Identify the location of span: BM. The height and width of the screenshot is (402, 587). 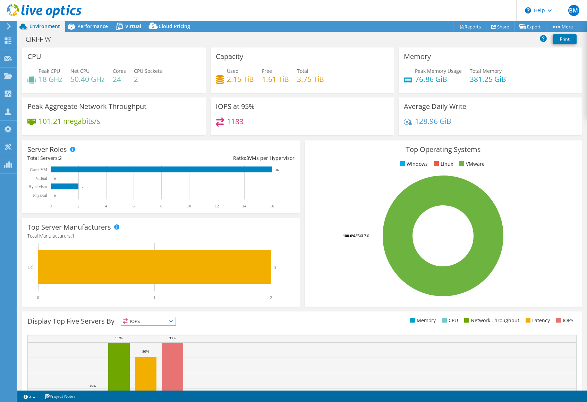
(574, 10).